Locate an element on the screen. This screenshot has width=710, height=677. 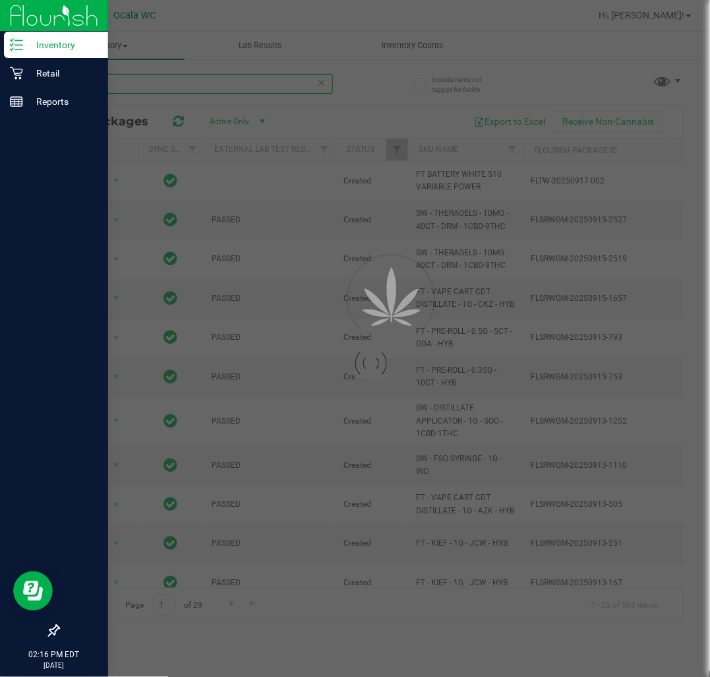
p: Reports is located at coordinates (63, 102).